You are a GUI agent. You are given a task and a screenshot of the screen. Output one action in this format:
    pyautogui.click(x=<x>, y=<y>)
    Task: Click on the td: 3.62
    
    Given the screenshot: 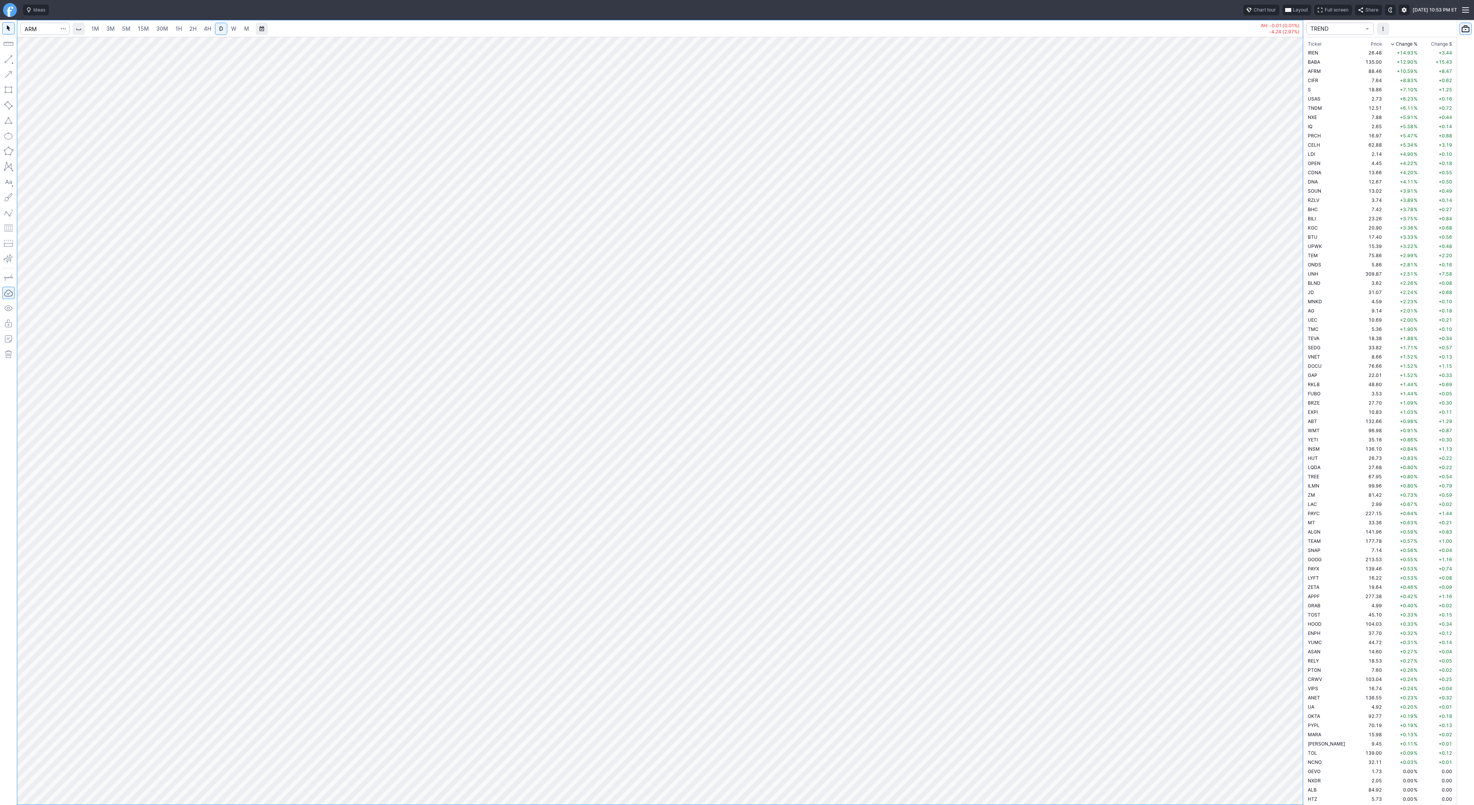 What is the action you would take?
    pyautogui.click(x=1369, y=283)
    